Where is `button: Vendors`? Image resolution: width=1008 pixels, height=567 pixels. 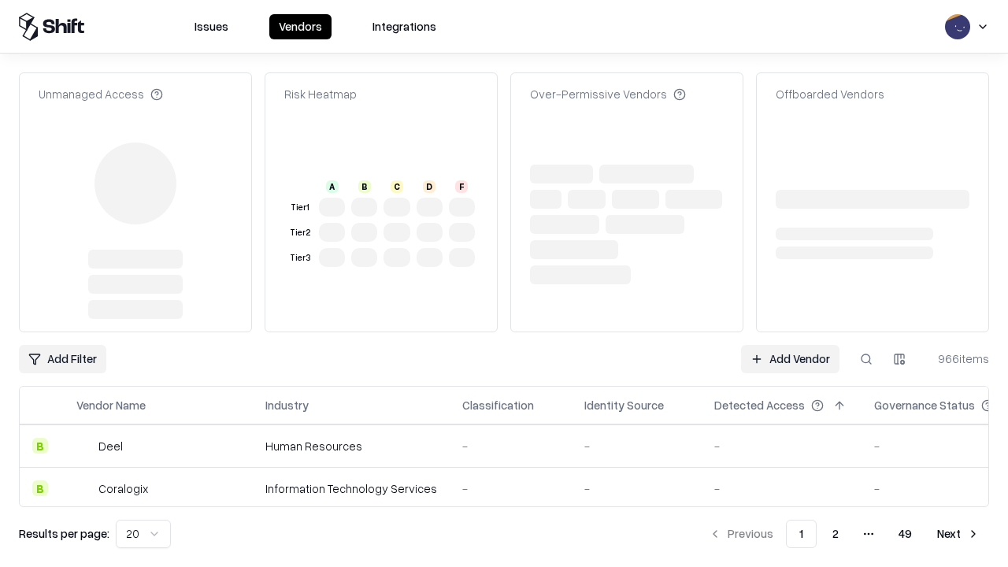 button: Vendors is located at coordinates (300, 27).